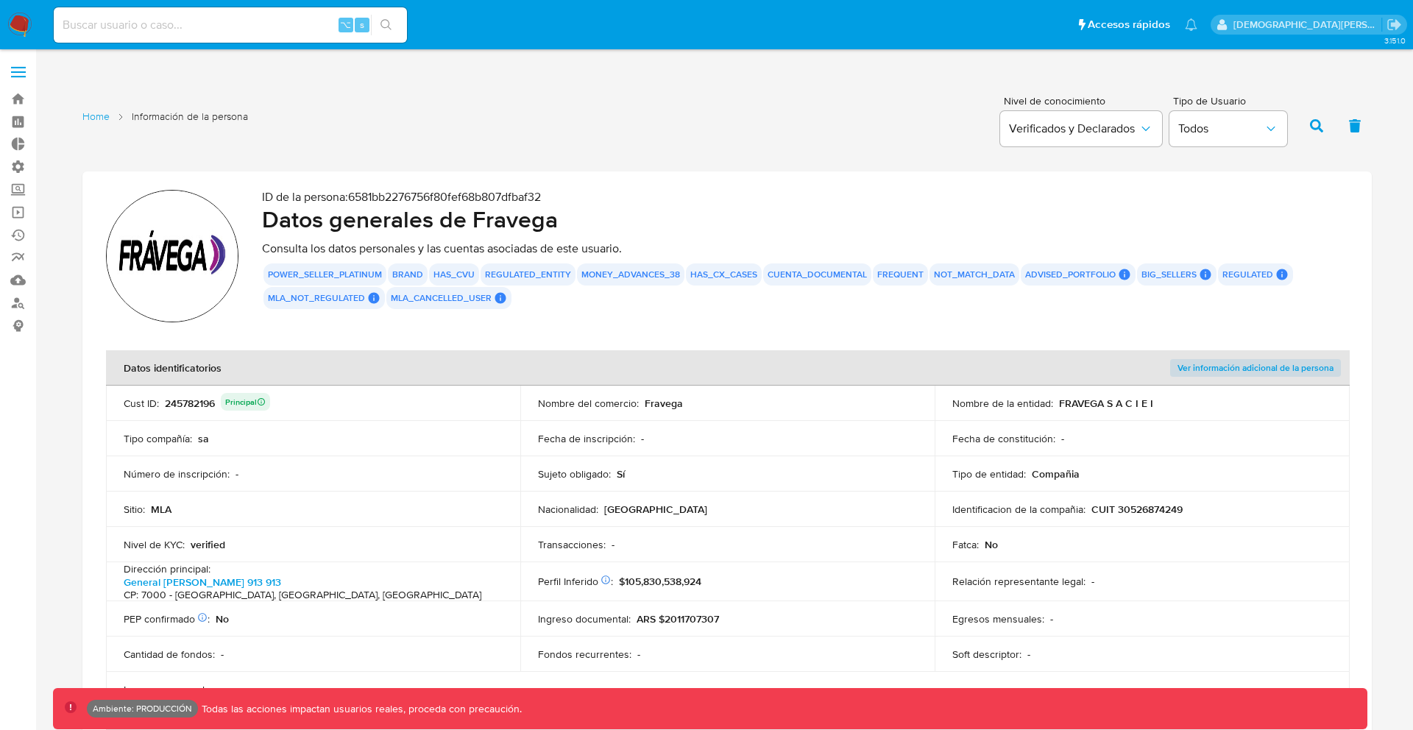 This screenshot has width=1413, height=730. I want to click on span: Accesos rápidos, so click(1129, 24).